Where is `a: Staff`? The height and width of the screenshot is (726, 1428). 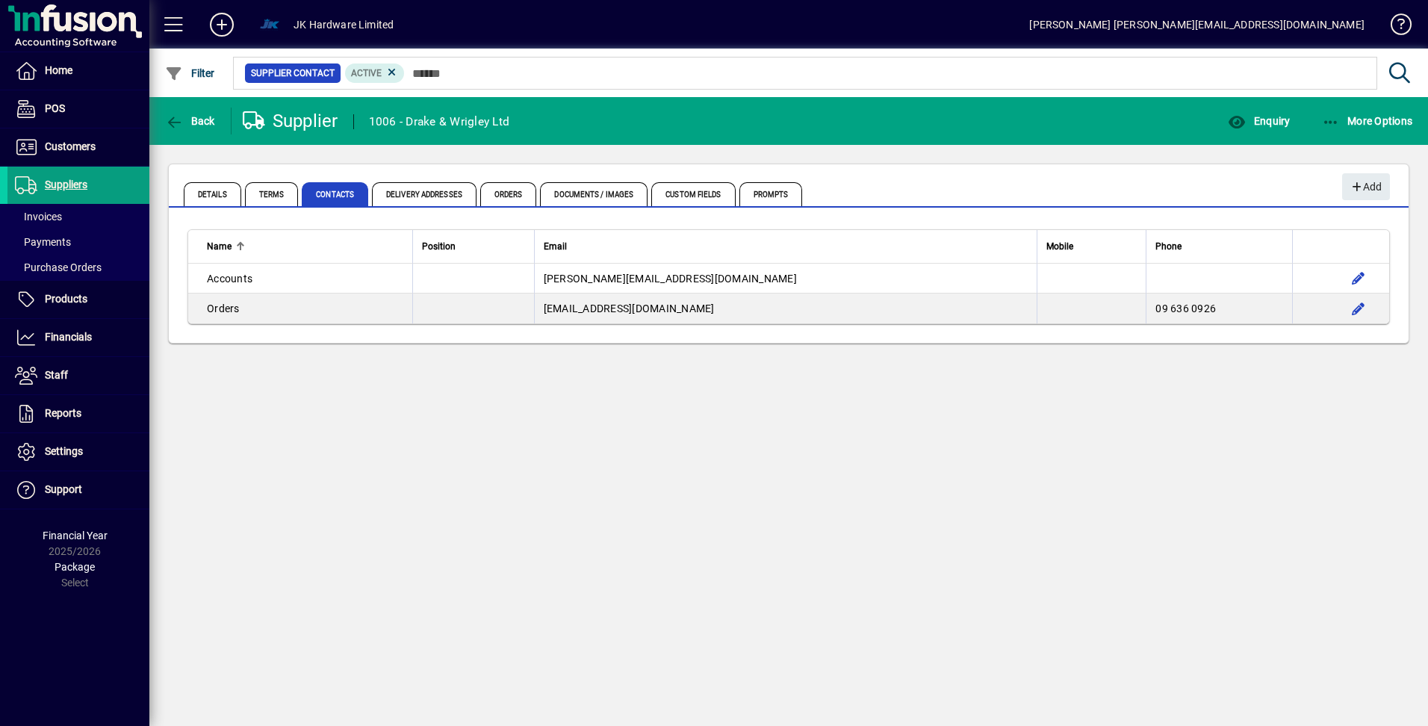
a: Staff is located at coordinates (78, 376).